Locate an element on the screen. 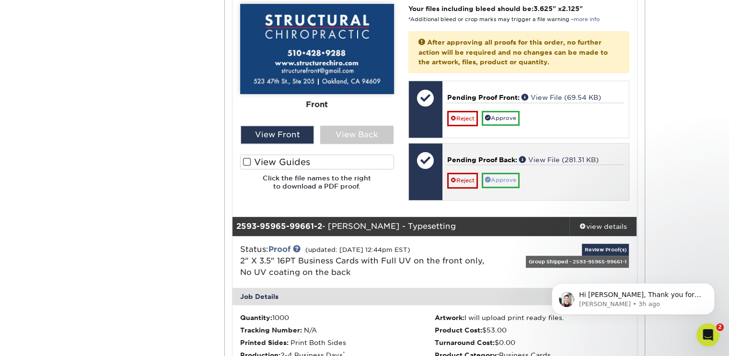 The width and height of the screenshot is (729, 356). span: Pending Proof Front: is located at coordinates (483, 97).